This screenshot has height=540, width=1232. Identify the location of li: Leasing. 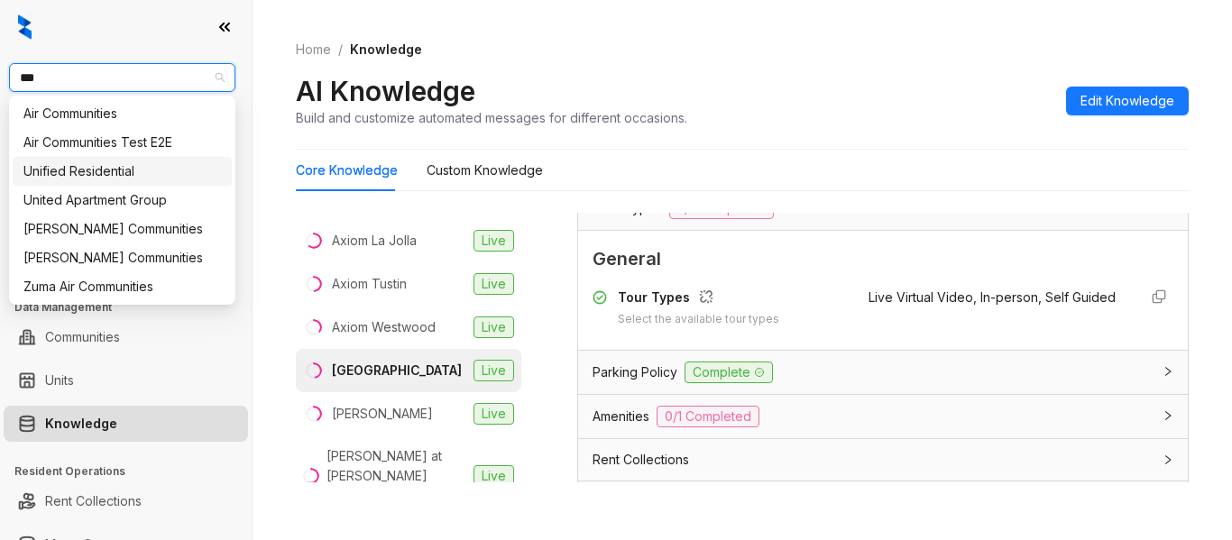
(125, 217).